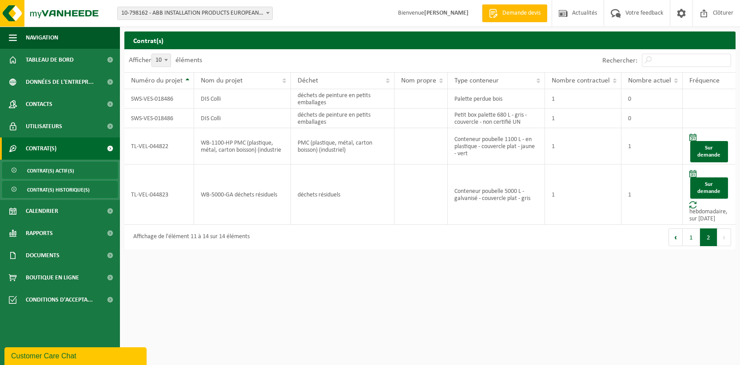  What do you see at coordinates (39, 234) in the screenshot?
I see `span: Rapports` at bounding box center [39, 234].